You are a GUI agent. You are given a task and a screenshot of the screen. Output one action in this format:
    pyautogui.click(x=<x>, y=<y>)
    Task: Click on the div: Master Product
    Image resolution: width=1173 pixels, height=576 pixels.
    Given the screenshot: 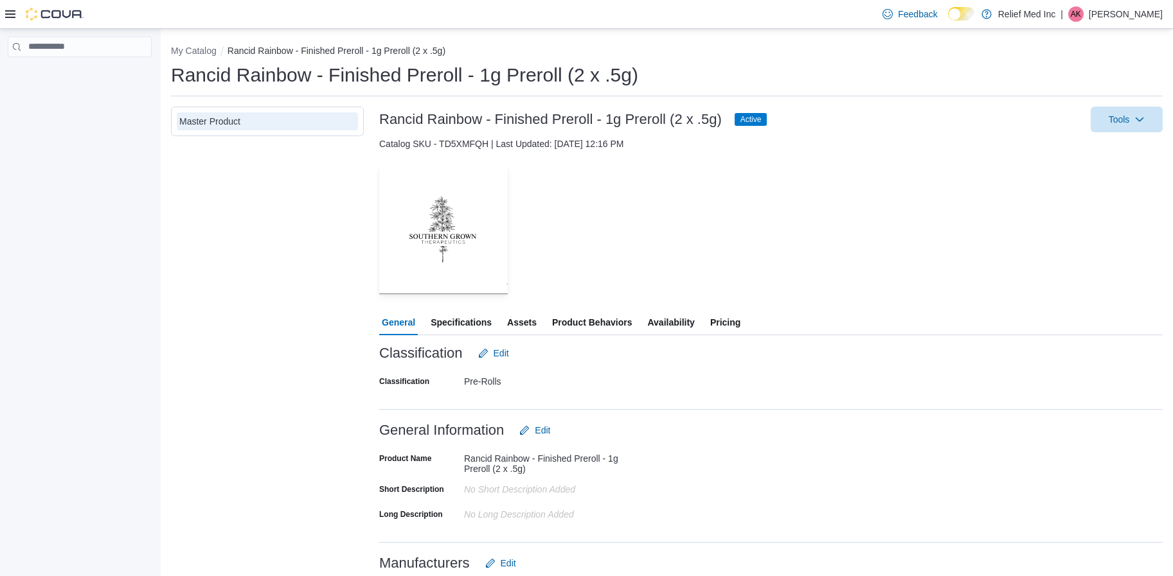 What is the action you would take?
    pyautogui.click(x=267, y=121)
    